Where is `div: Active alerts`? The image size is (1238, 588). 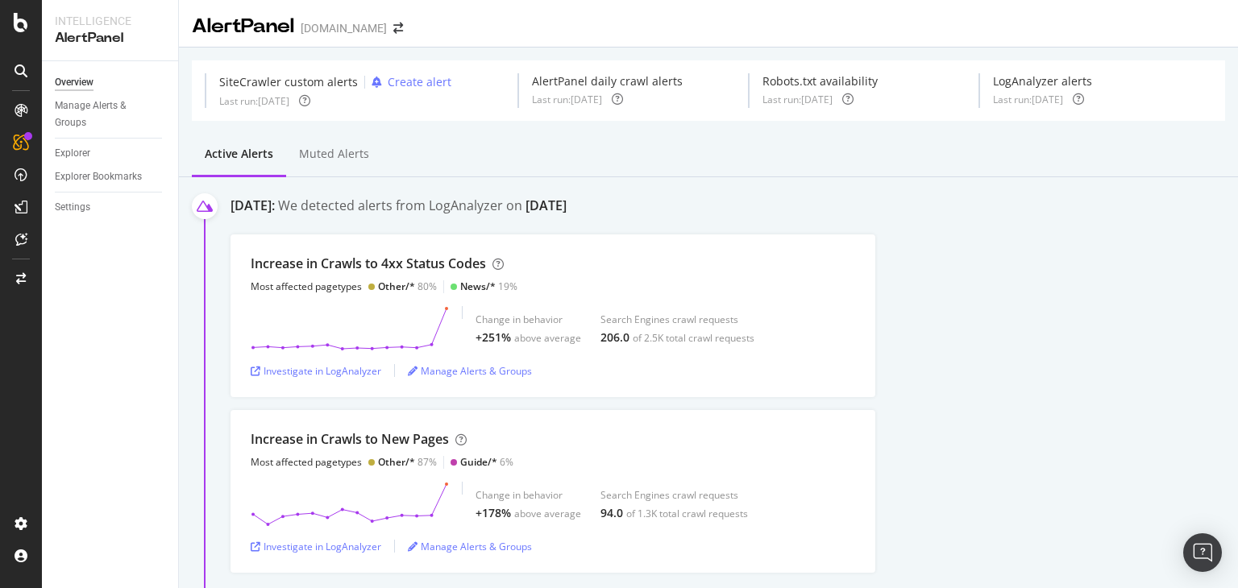
div: Active alerts is located at coordinates (238, 154).